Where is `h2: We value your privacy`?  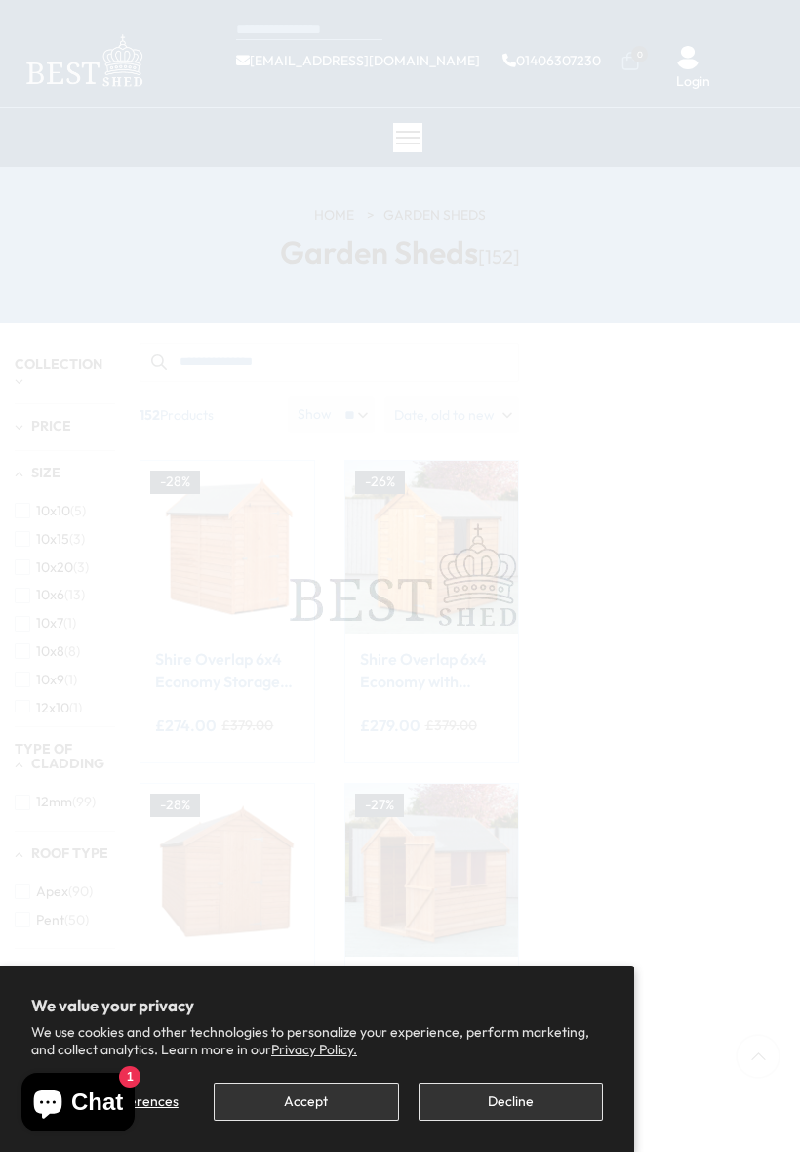
h2: We value your privacy is located at coordinates (317, 1005).